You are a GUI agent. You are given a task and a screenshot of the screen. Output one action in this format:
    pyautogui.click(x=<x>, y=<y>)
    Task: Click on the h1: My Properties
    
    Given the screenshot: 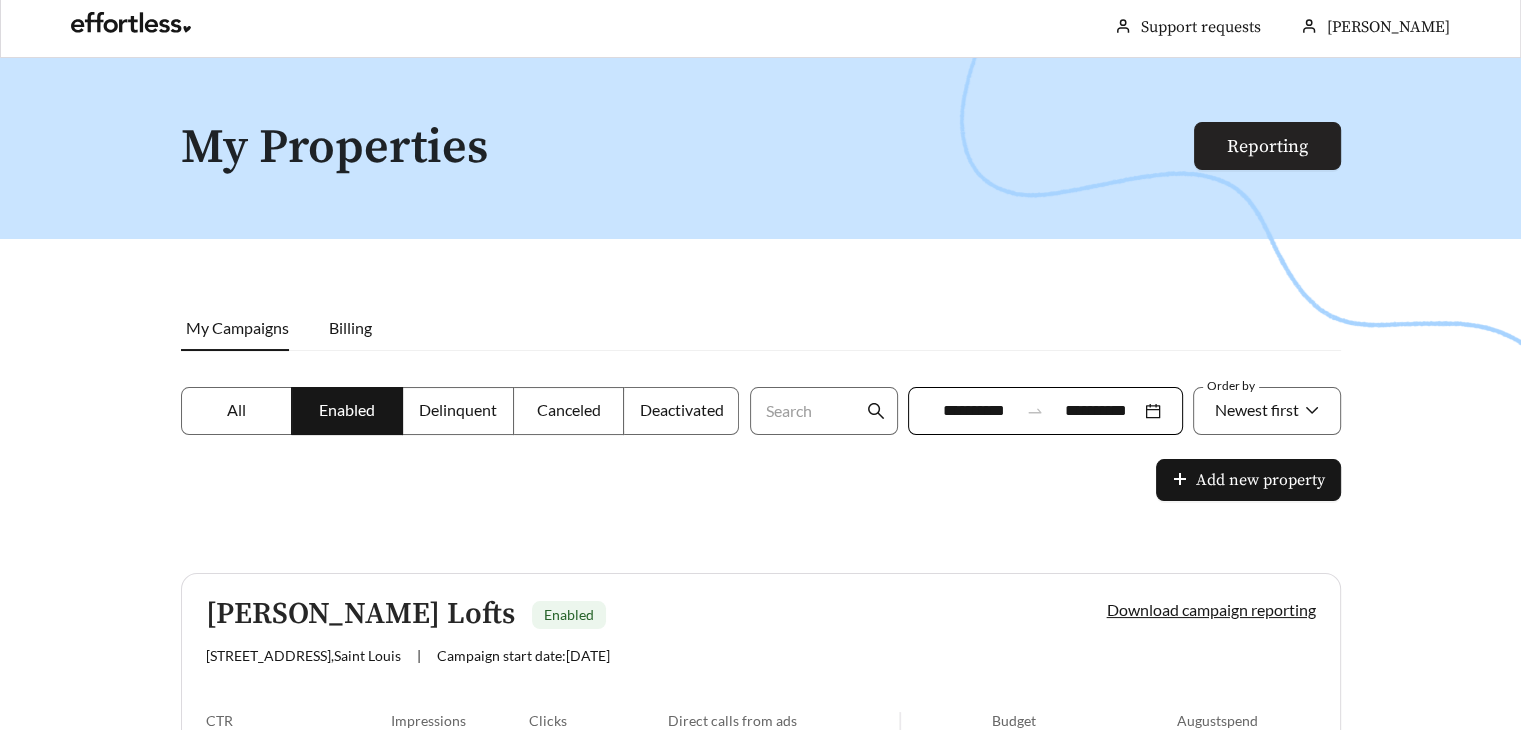 What is the action you would take?
    pyautogui.click(x=688, y=148)
    